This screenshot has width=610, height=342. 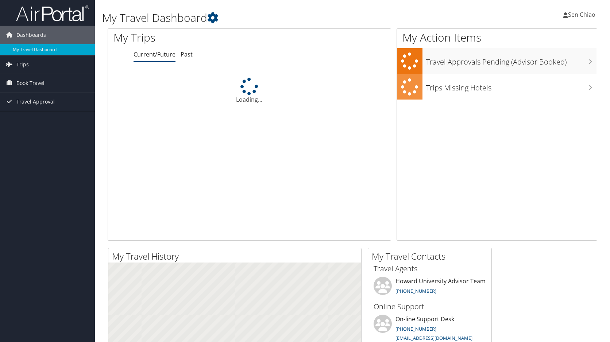 What do you see at coordinates (497, 61) in the screenshot?
I see `a: Travel Approvals Pending (Advisor Booked)` at bounding box center [497, 61].